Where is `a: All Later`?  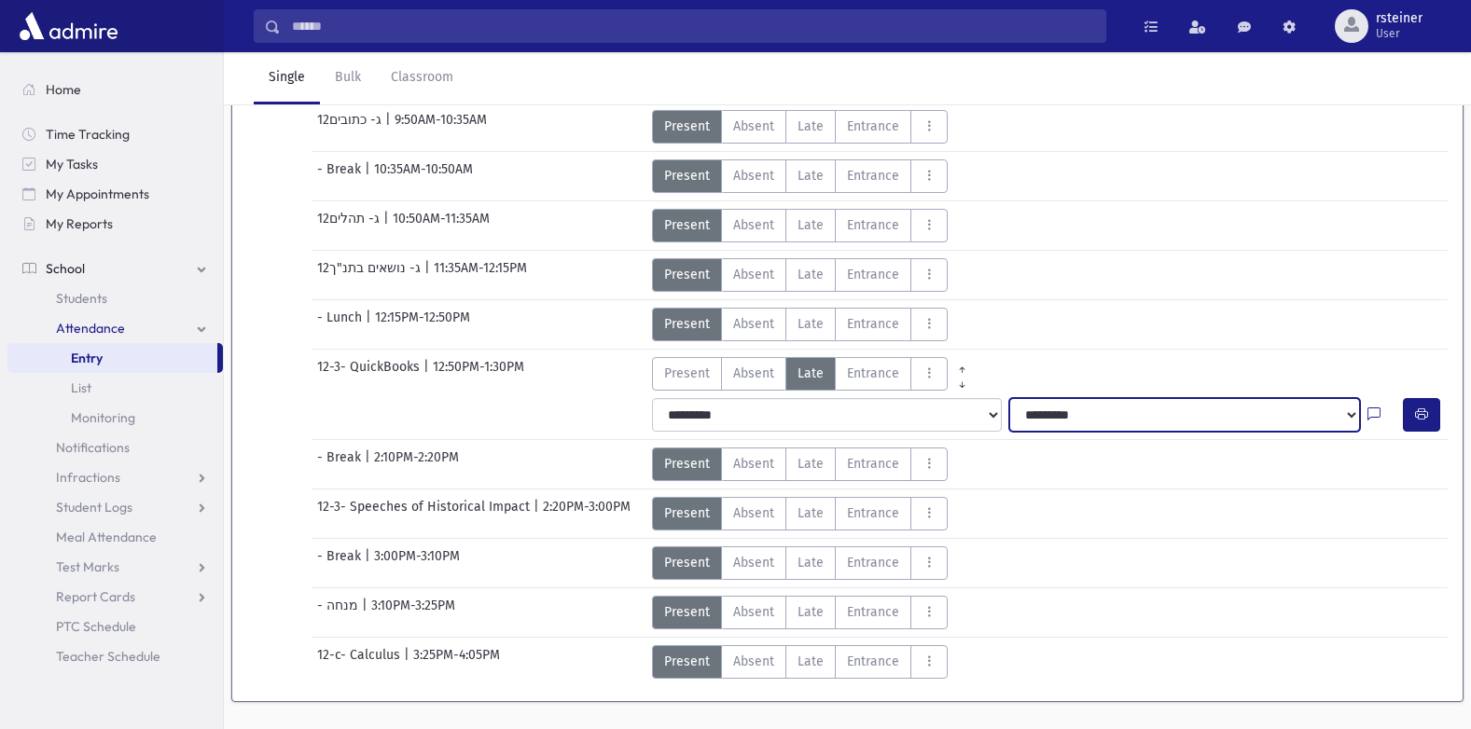
a: All Later is located at coordinates (962, 380).